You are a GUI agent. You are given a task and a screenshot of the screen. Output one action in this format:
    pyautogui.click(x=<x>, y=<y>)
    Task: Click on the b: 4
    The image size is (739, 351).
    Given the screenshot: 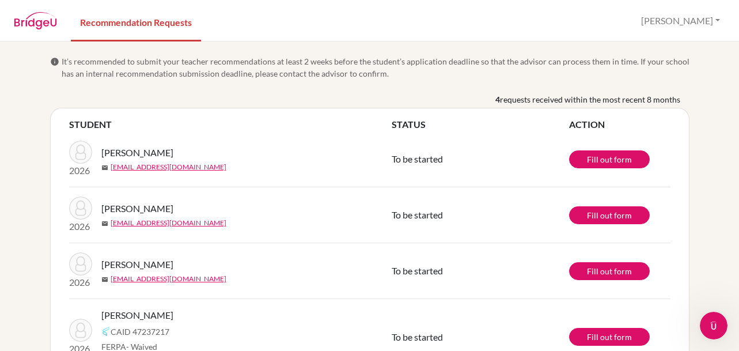 What is the action you would take?
    pyautogui.click(x=498, y=99)
    